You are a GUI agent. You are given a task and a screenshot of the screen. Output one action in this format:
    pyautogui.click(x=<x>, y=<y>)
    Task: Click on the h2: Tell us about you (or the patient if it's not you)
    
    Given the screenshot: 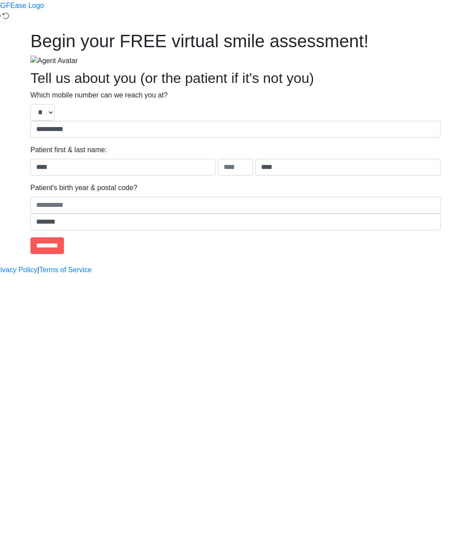 What is the action you would take?
    pyautogui.click(x=236, y=78)
    